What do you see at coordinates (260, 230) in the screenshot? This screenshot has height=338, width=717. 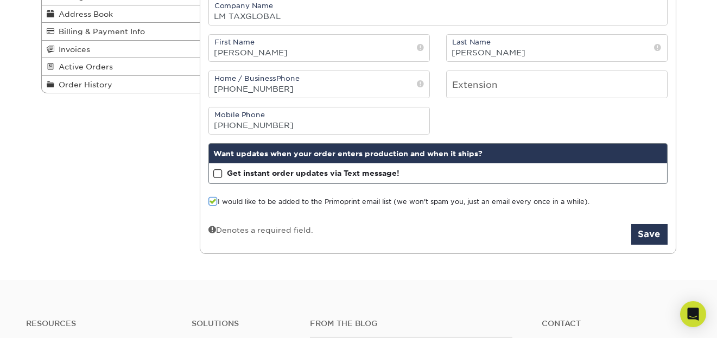 I see `div: Denotes a required field.` at bounding box center [260, 230].